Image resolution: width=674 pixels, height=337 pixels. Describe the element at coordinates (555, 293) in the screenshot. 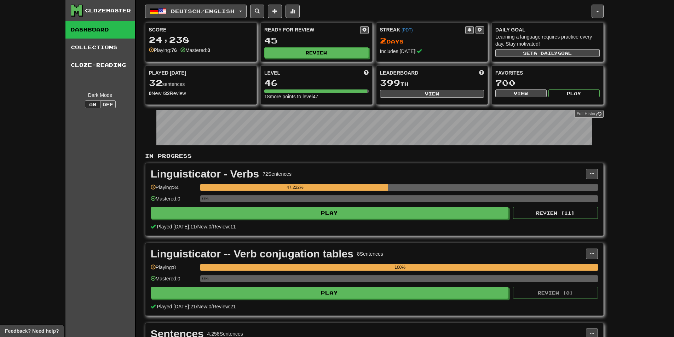

I see `button: Review (0)` at that location.